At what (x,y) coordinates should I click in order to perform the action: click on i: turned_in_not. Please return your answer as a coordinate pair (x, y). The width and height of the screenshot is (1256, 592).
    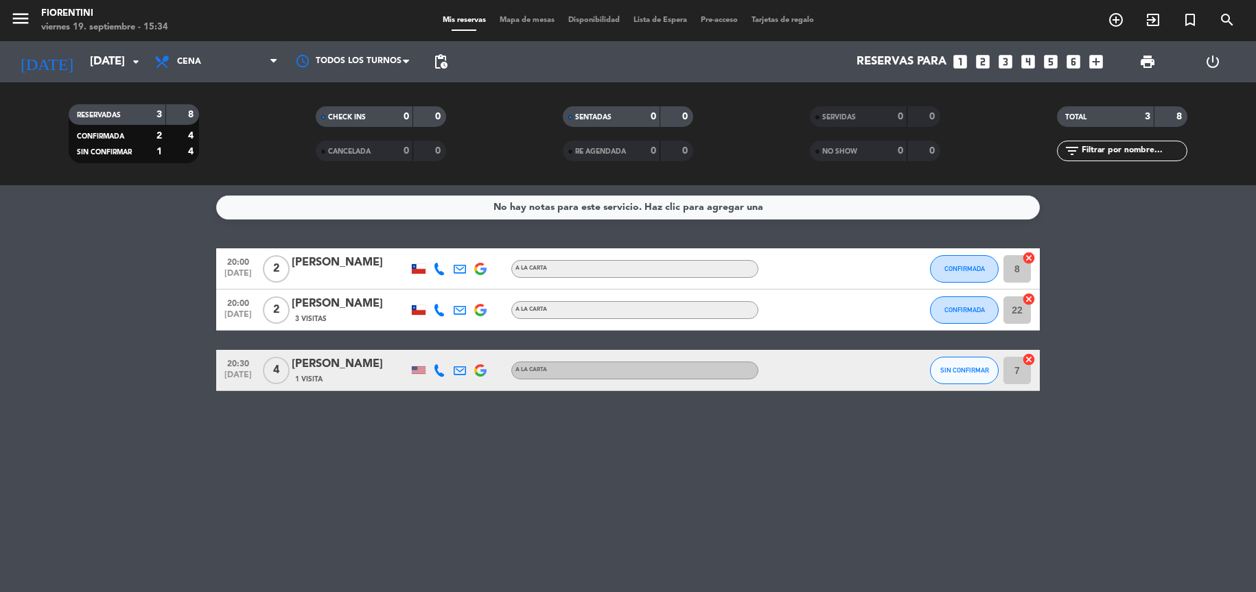
    Looking at the image, I should click on (1190, 20).